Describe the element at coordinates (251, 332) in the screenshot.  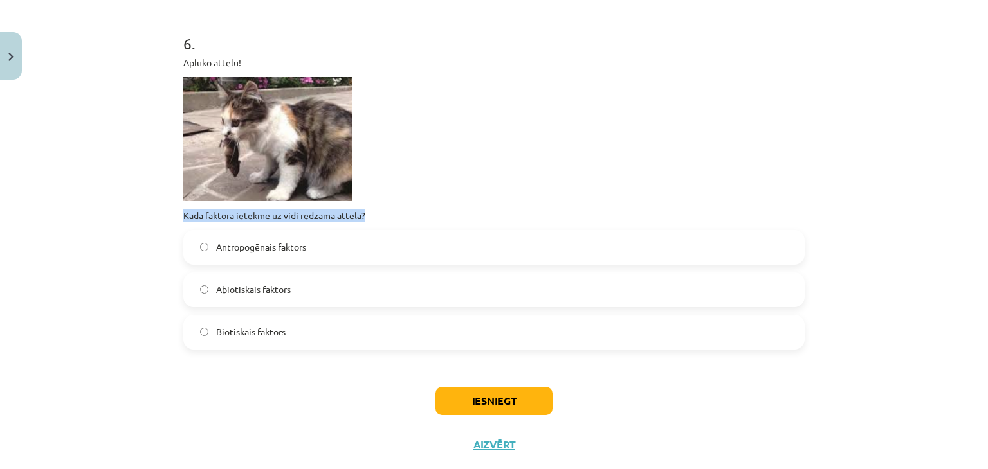
I see `span: Biotiskais faktors` at that location.